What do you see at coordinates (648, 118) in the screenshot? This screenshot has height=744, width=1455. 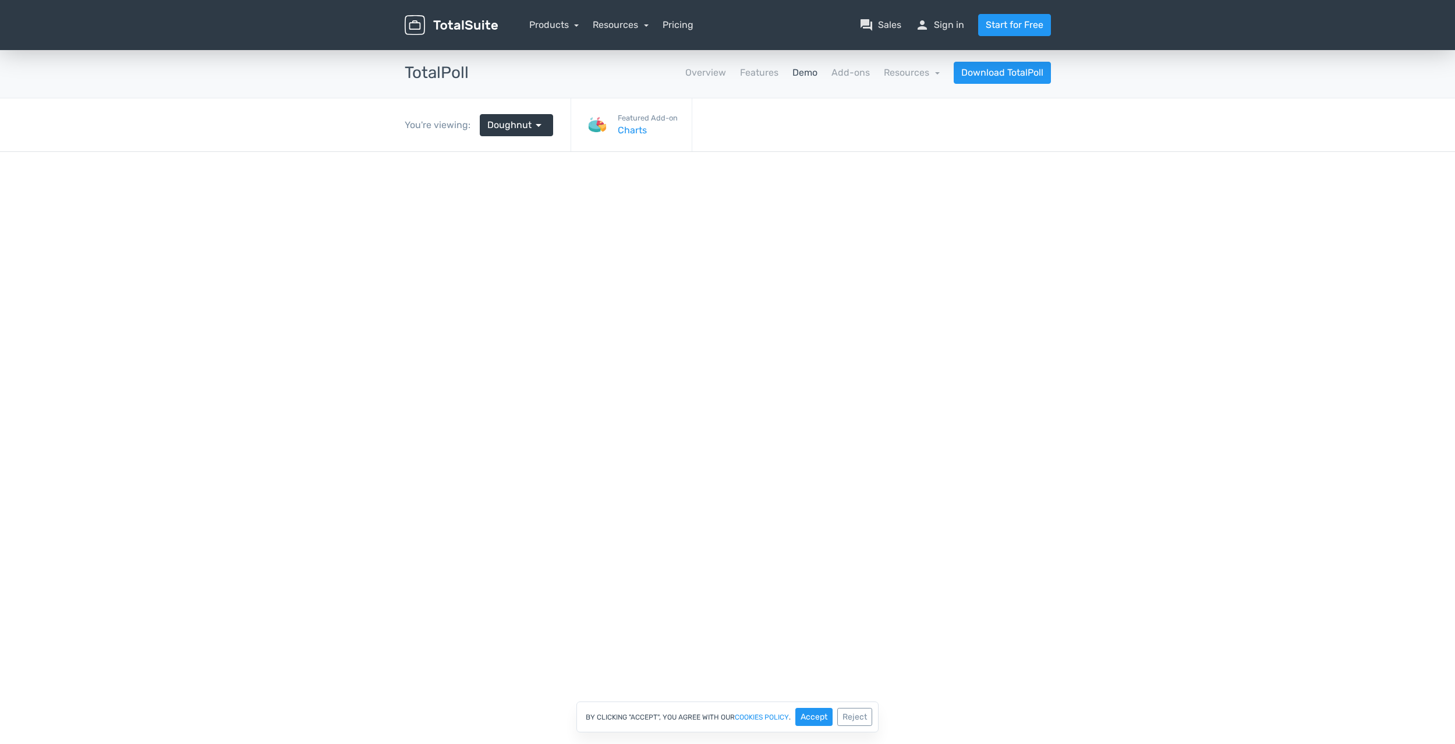 I see `small: Featured Add-on` at bounding box center [648, 118].